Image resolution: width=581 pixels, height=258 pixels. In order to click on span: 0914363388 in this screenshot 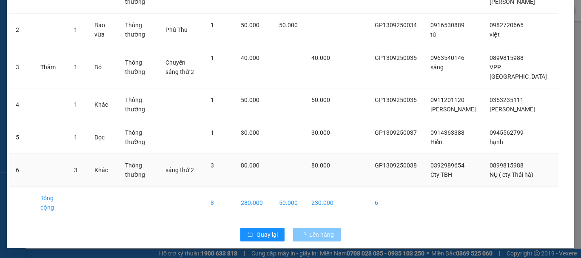, I will do `click(448, 133)`.